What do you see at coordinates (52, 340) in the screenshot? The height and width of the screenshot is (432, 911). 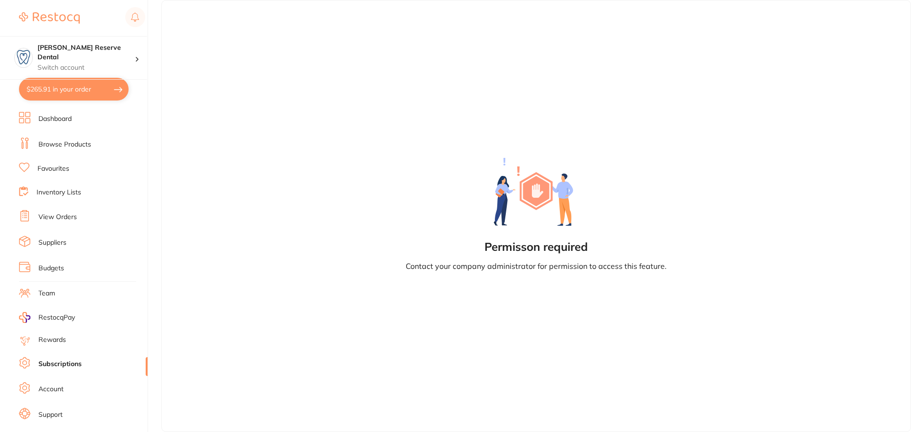 I see `a: Rewards` at bounding box center [52, 340].